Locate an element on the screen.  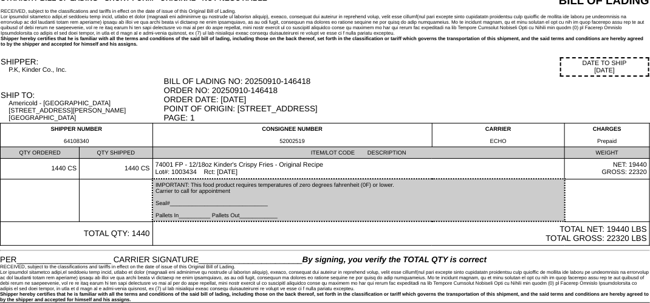
td: QTY SHIPPED is located at coordinates (116, 152).